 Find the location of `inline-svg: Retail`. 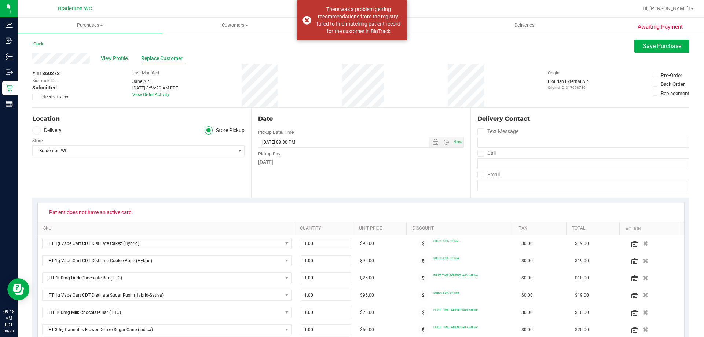

inline-svg: Retail is located at coordinates (9, 88).